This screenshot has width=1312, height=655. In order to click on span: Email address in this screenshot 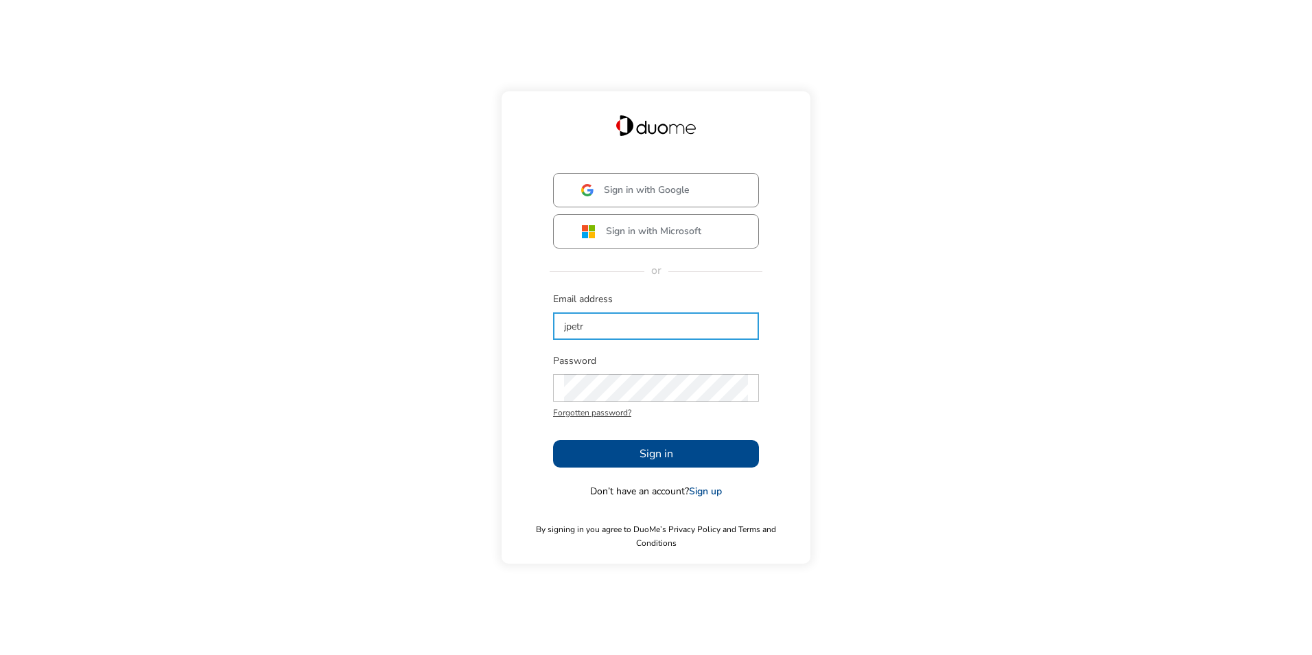, I will do `click(656, 299)`.